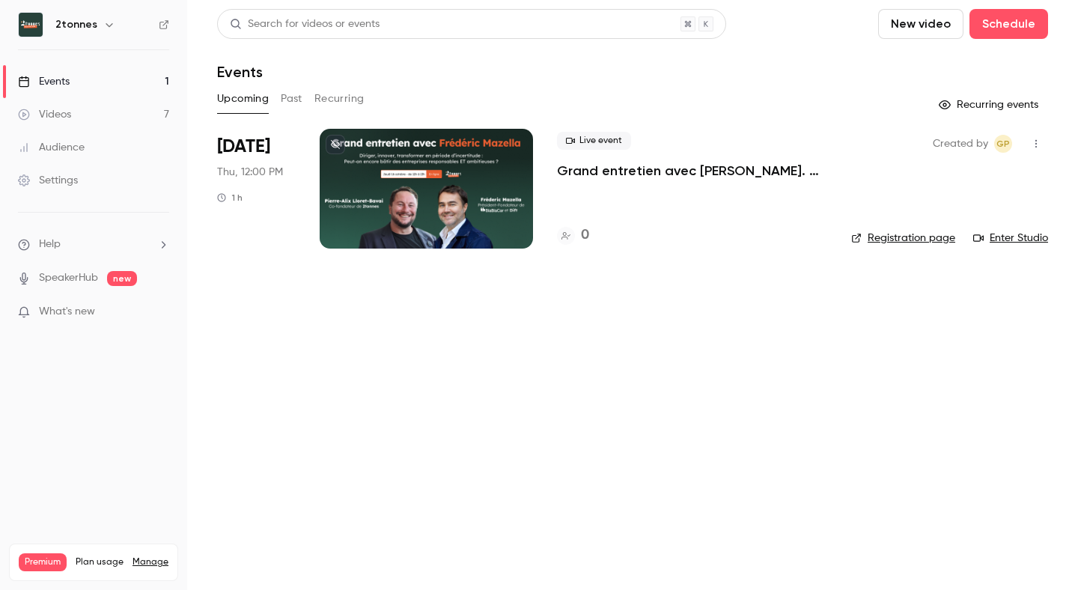 The width and height of the screenshot is (1078, 590). Describe the element at coordinates (68, 278) in the screenshot. I see `a: SpeakerHub` at that location.